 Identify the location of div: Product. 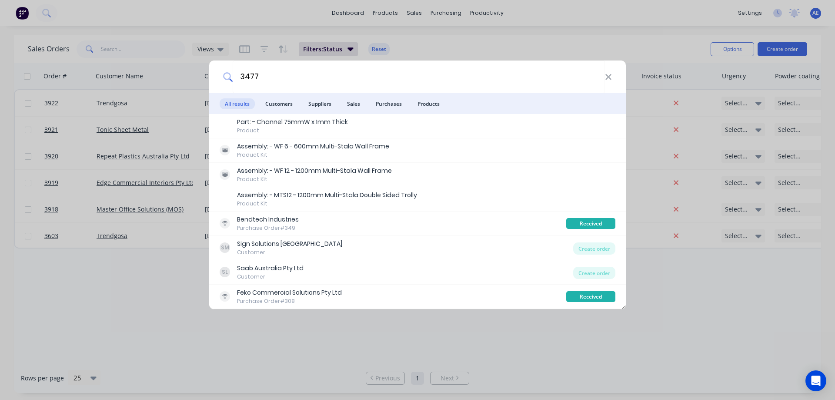
(292, 130).